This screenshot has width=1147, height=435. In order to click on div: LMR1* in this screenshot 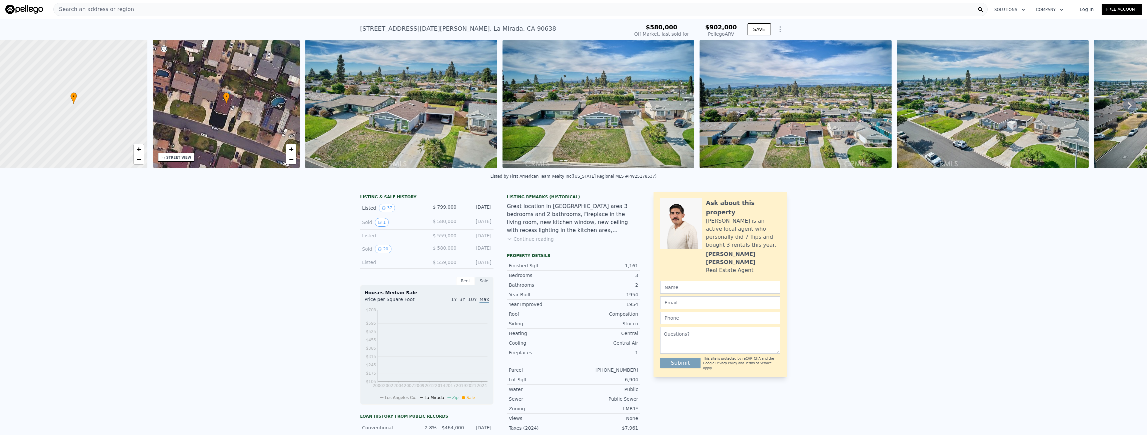, I will do `click(606, 409)`.